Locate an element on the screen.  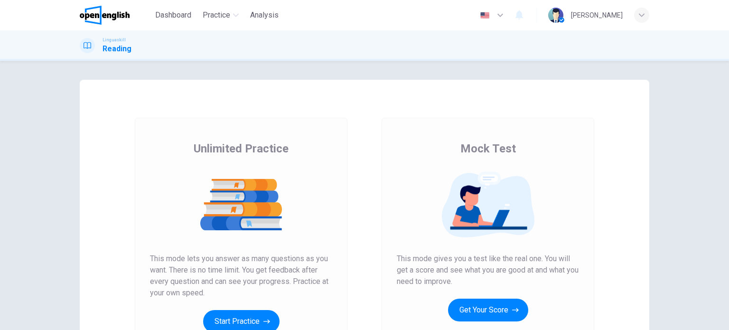
img: en is located at coordinates (484, 15).